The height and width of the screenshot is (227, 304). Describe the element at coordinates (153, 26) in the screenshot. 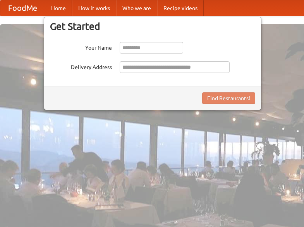

I see `h3: Get Started` at that location.